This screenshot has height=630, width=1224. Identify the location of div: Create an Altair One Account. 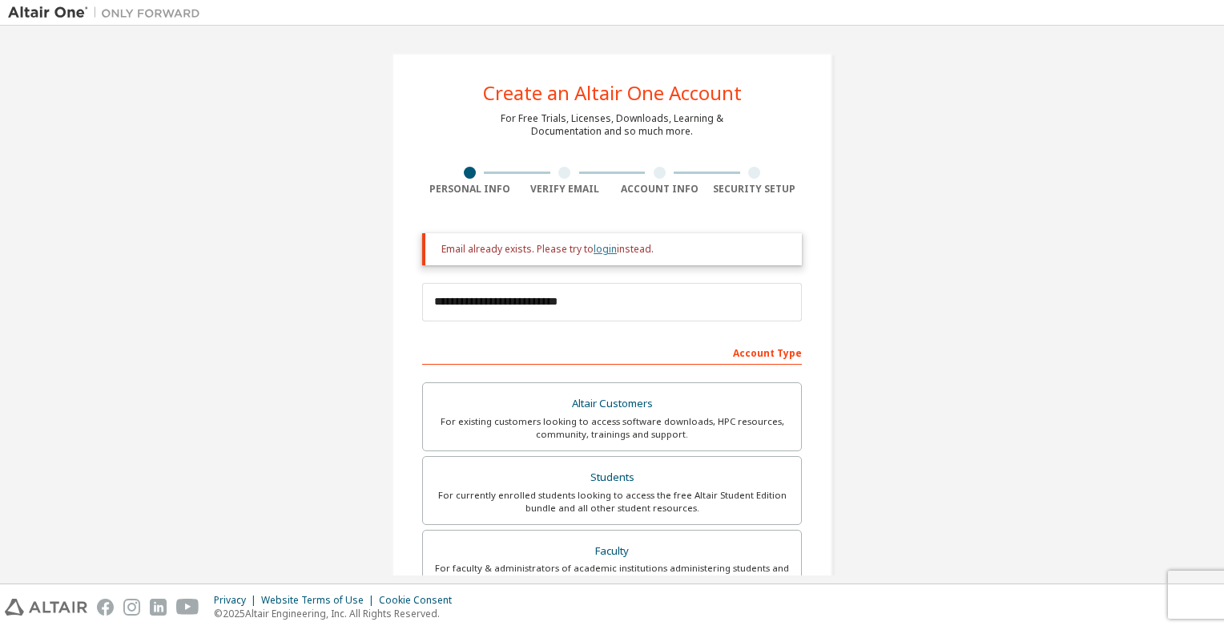
(612, 93).